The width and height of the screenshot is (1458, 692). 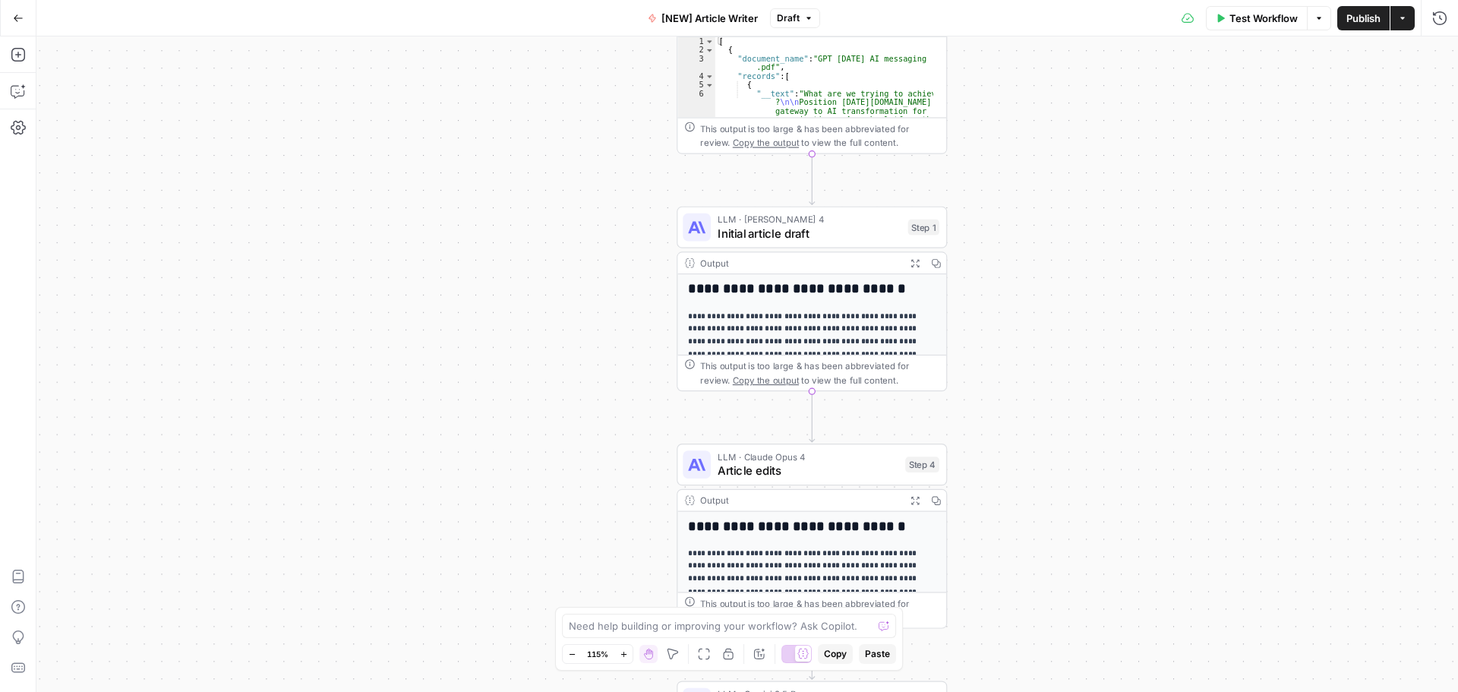 I want to click on span: Draft, so click(x=788, y=18).